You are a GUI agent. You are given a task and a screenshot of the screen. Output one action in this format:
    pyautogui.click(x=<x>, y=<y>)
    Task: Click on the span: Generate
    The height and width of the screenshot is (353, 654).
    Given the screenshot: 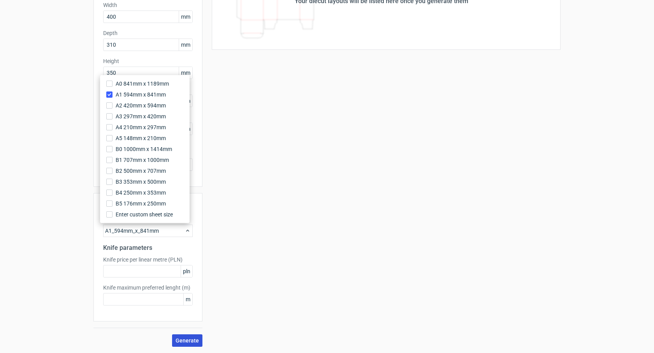 What is the action you would take?
    pyautogui.click(x=187, y=341)
    